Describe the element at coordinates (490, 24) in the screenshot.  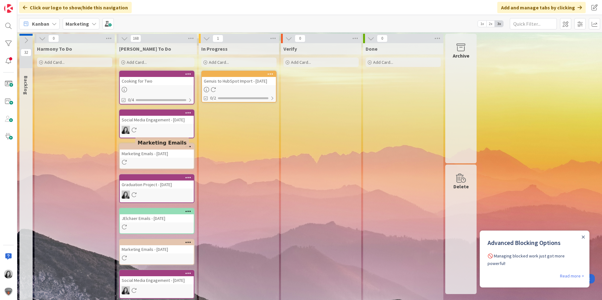
I see `span: 2x` at that location.